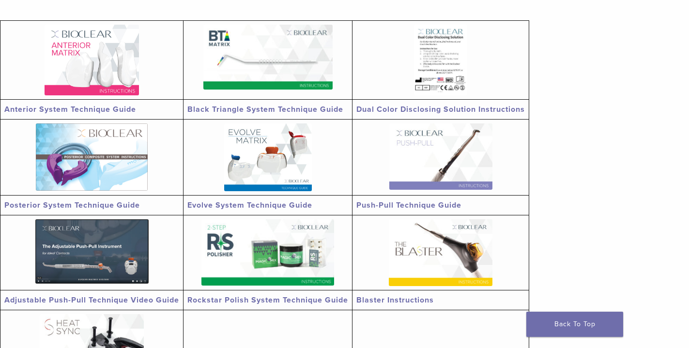 This screenshot has width=689, height=348. I want to click on a: Evolve System Technique Guide, so click(250, 205).